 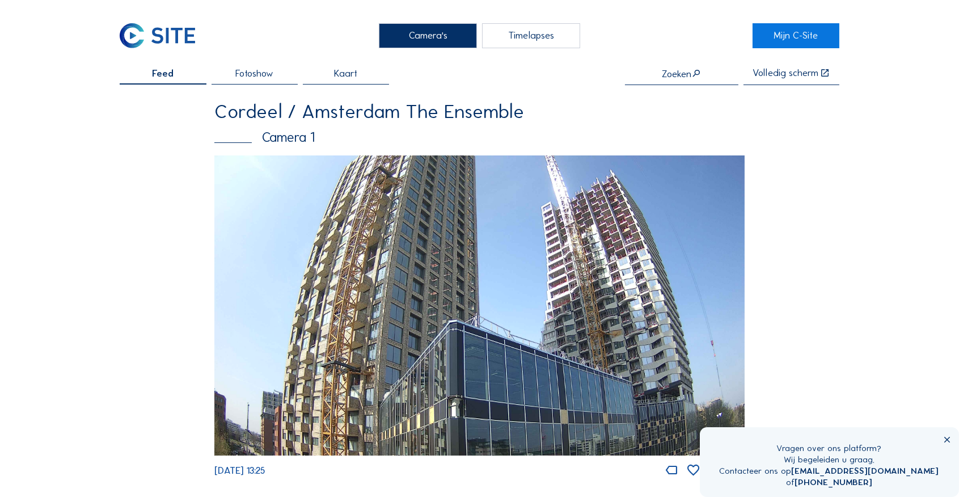 I want to click on div: Camera's, so click(x=427, y=36).